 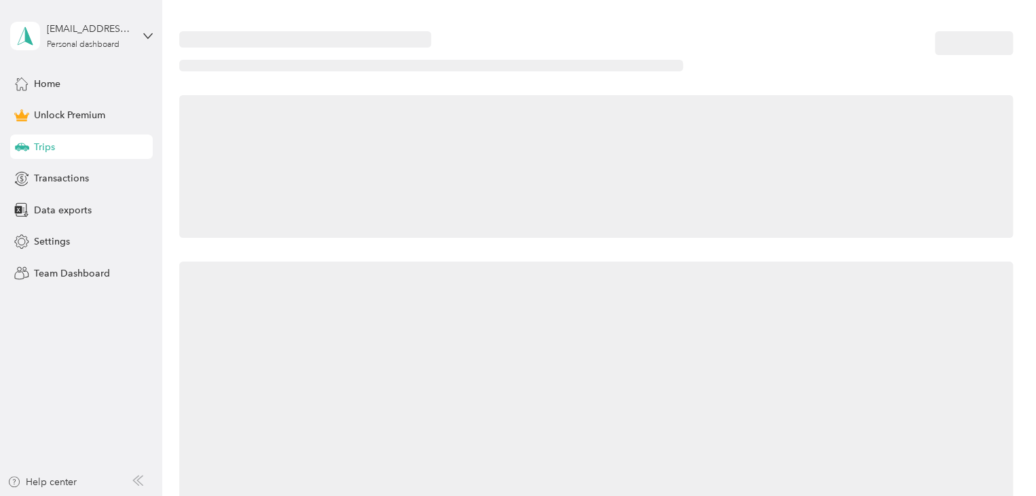 What do you see at coordinates (72, 273) in the screenshot?
I see `span: Team Dashboard` at bounding box center [72, 273].